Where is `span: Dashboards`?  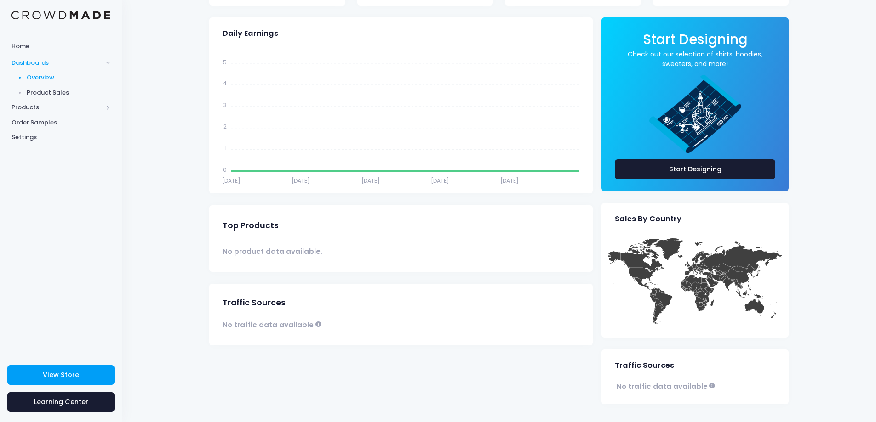
span: Dashboards is located at coordinates (57, 63).